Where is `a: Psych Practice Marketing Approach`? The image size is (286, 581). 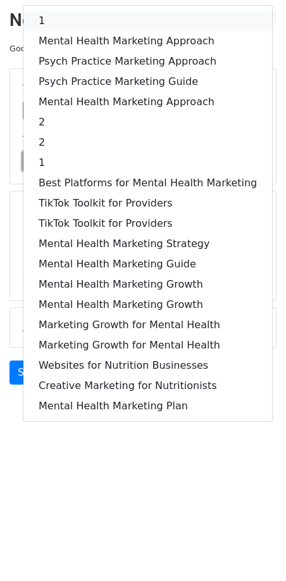 a: Psych Practice Marketing Approach is located at coordinates (148, 61).